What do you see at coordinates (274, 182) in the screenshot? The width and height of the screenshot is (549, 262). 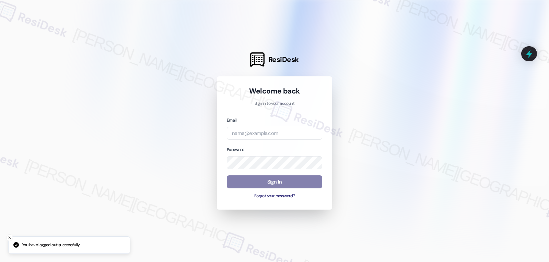 I see `button: Sign In` at bounding box center [274, 182].